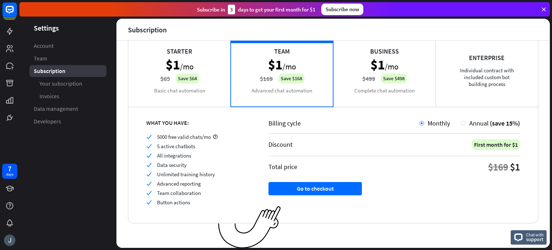  Describe the element at coordinates (280, 144) in the screenshot. I see `div: Discount` at that location.